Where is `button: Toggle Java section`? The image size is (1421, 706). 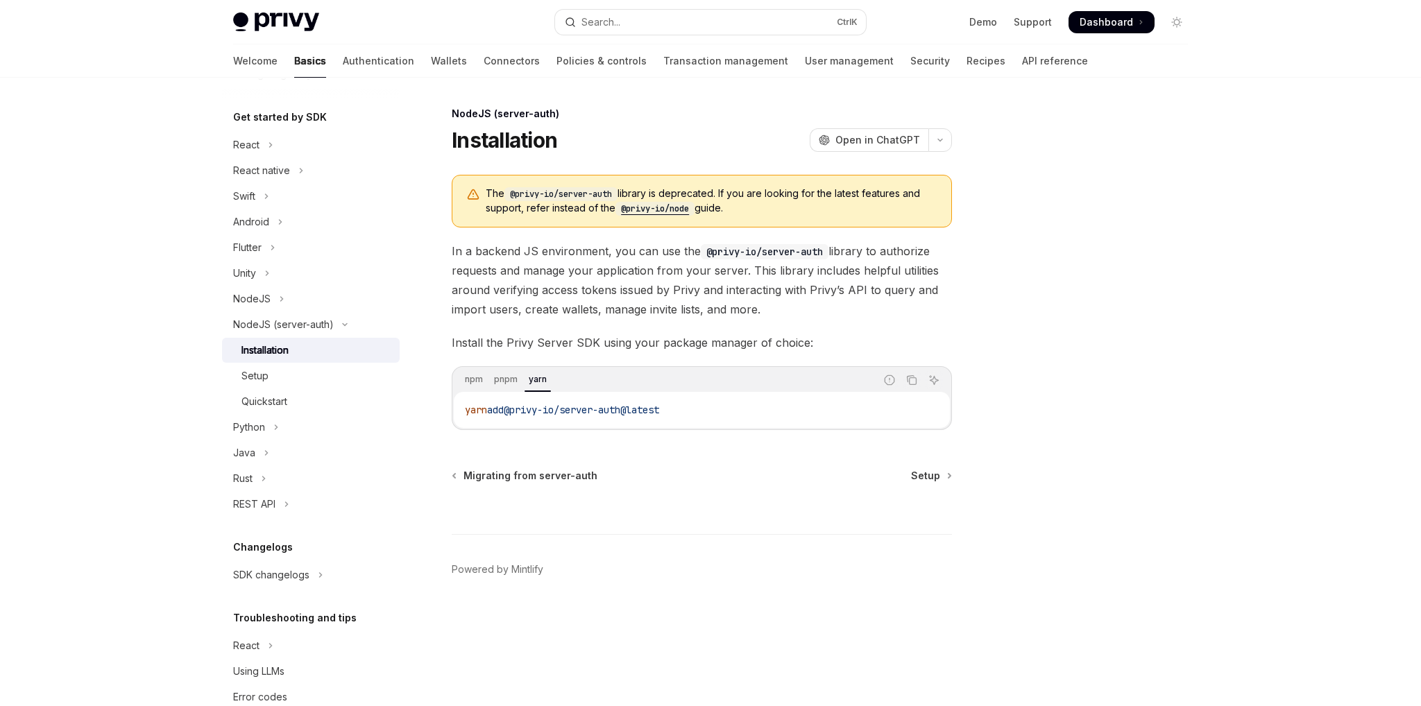
button: Toggle Java section is located at coordinates (311, 453).